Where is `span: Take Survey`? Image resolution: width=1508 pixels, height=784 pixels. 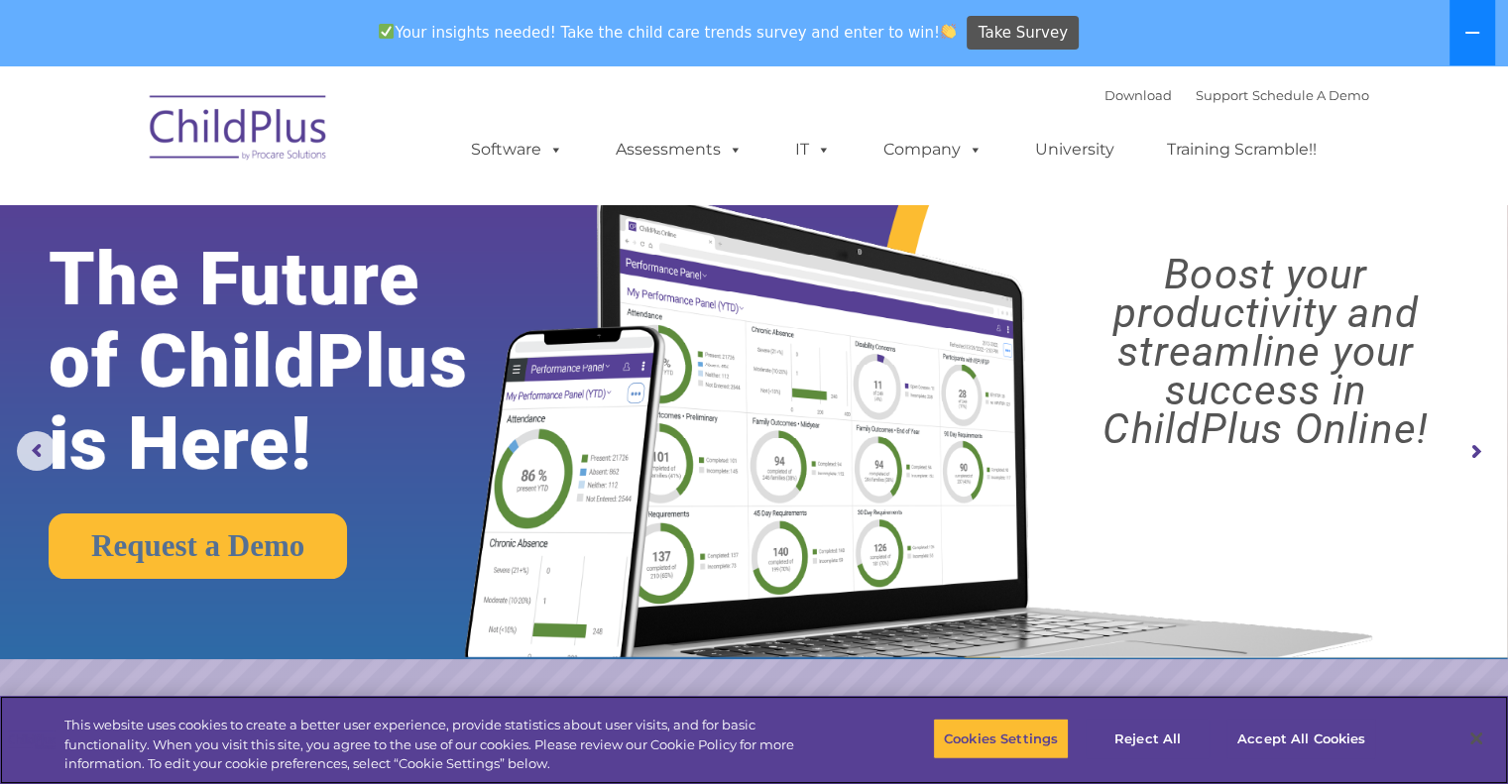 span: Take Survey is located at coordinates (1023, 33).